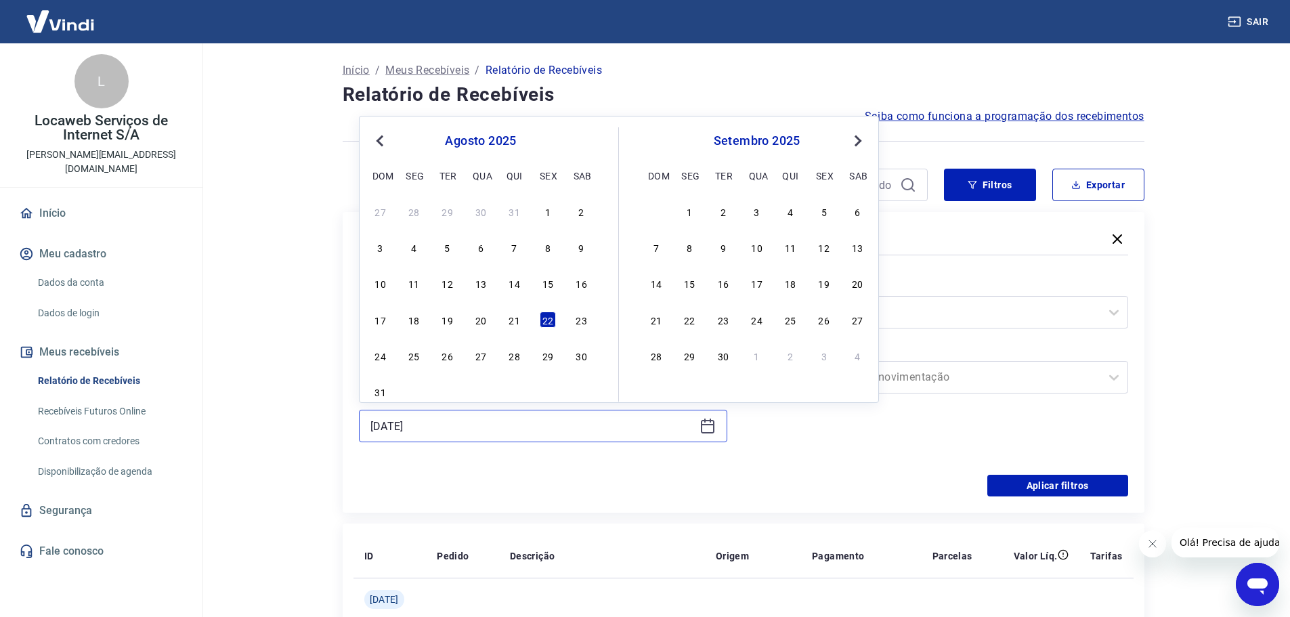 The image size is (1290, 617). What do you see at coordinates (1004, 116) in the screenshot?
I see `a: Saiba como funciona a programação dos recebimentos` at bounding box center [1004, 116].